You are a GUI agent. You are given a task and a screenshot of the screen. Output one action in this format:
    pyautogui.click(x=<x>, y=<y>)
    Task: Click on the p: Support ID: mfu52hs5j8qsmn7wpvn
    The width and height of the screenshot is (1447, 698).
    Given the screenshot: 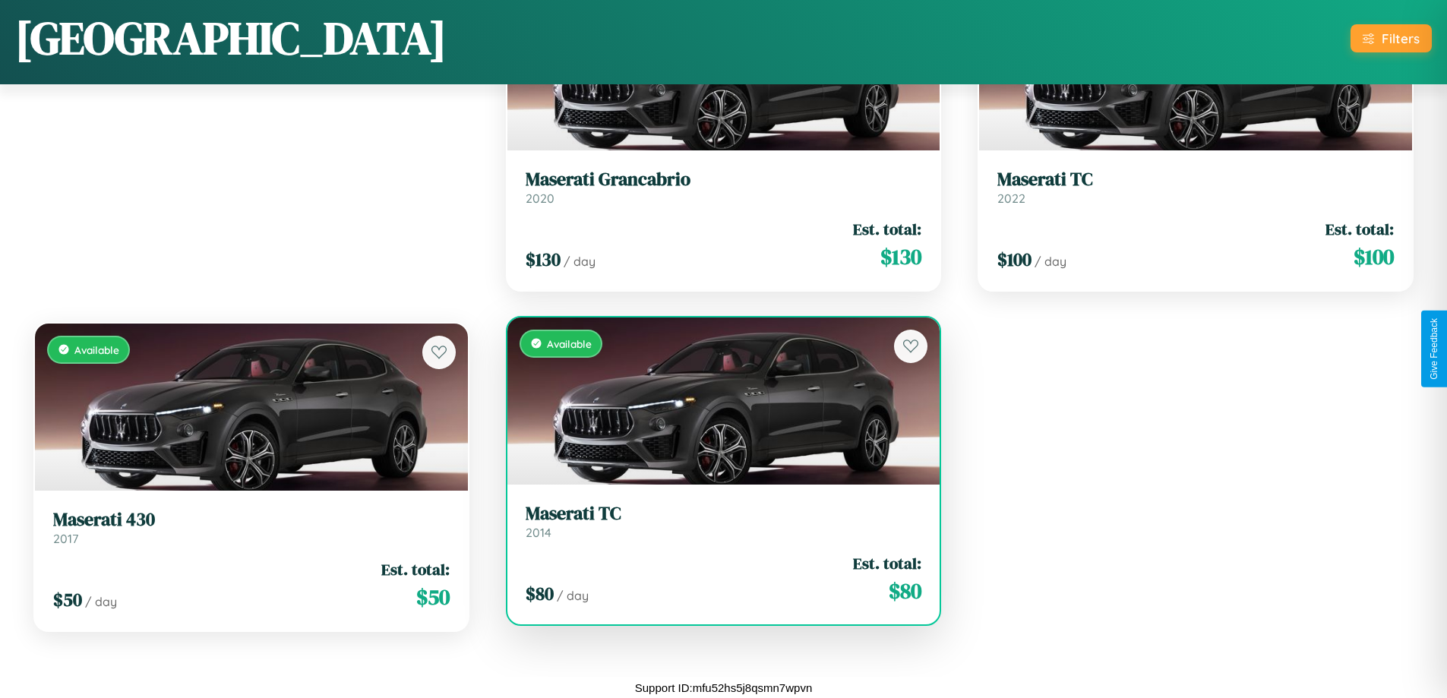 What is the action you would take?
    pyautogui.click(x=723, y=687)
    